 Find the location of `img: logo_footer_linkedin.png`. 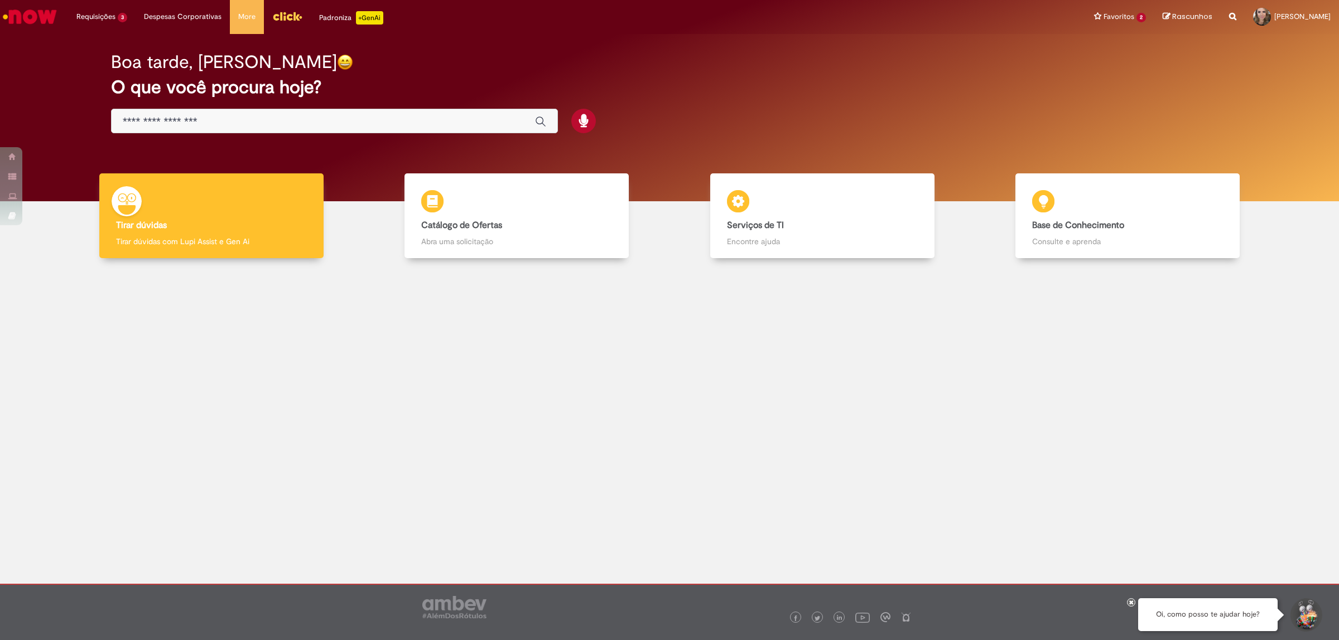

img: logo_footer_linkedin.png is located at coordinates (840, 619).